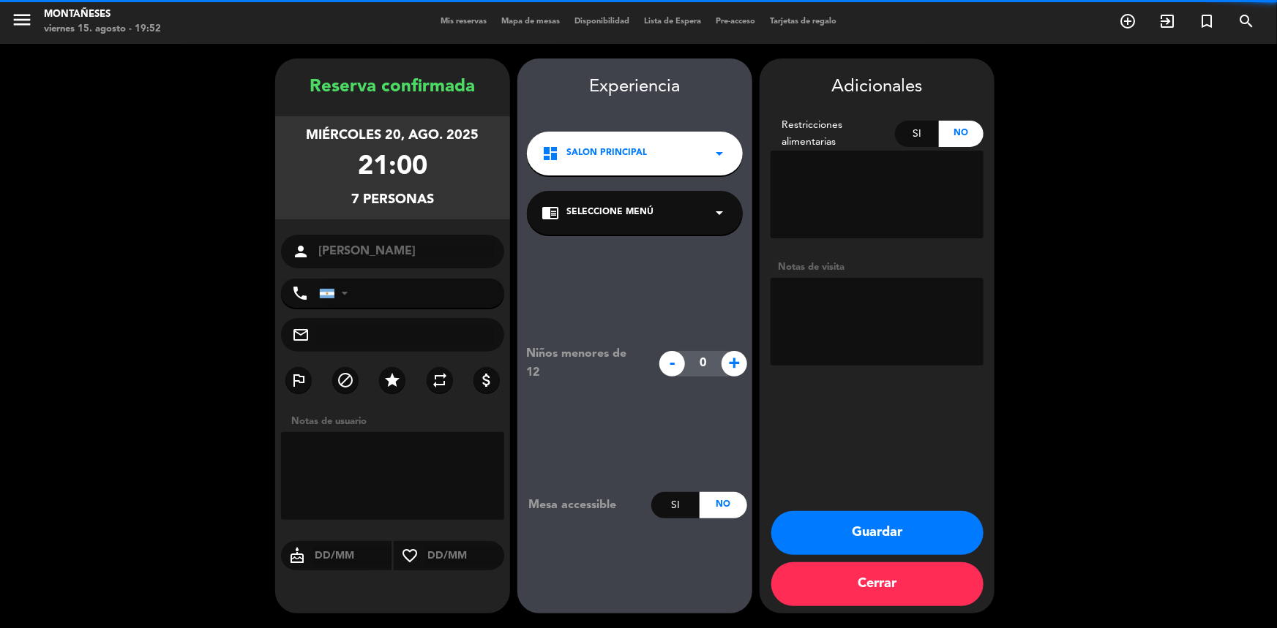 Image resolution: width=1277 pixels, height=628 pixels. Describe the element at coordinates (392, 87) in the screenshot. I see `div: Reserva confirmada` at that location.